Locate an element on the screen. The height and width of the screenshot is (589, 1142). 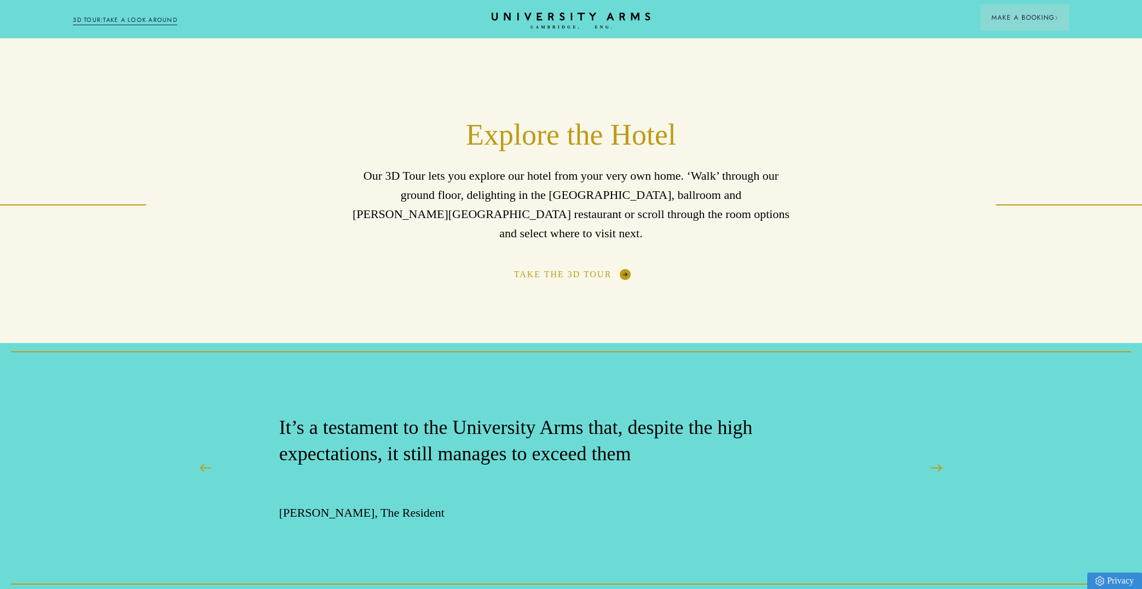
button: Next Slide is located at coordinates (936, 468).